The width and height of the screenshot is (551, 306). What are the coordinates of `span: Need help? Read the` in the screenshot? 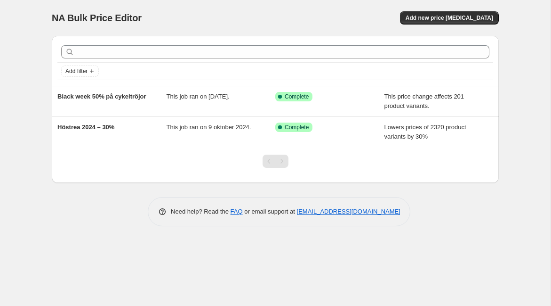 It's located at (201, 211).